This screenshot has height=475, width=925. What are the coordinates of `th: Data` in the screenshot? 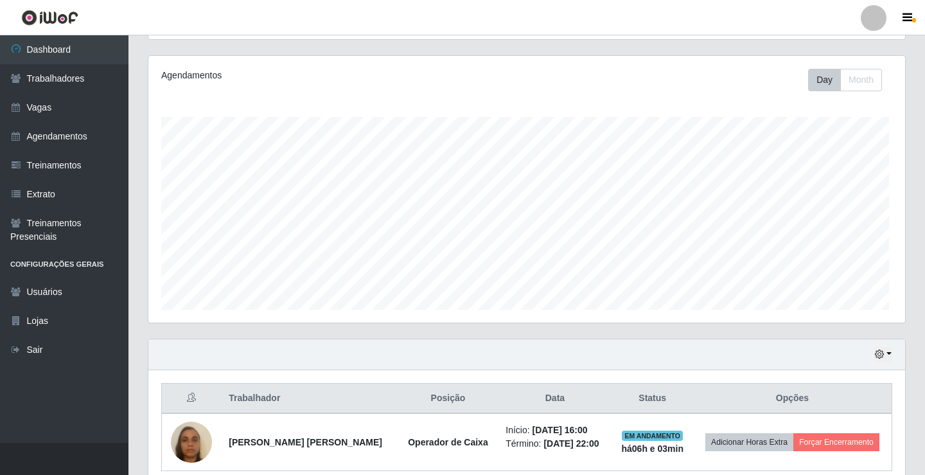 It's located at (555, 398).